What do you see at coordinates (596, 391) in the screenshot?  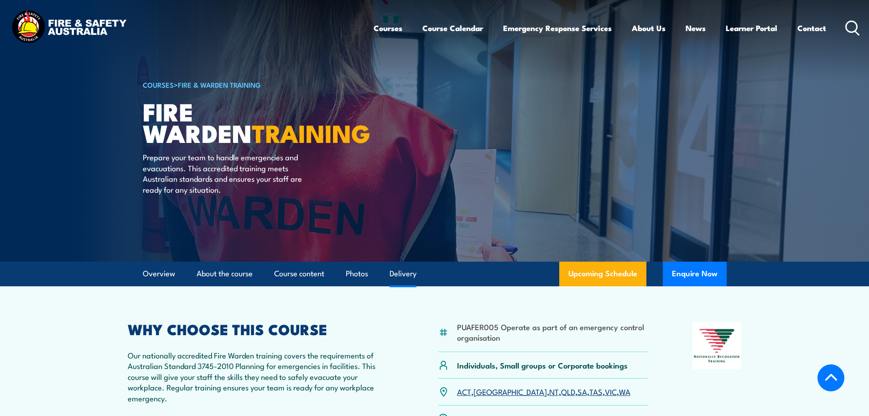 I see `a: TAS` at bounding box center [596, 391].